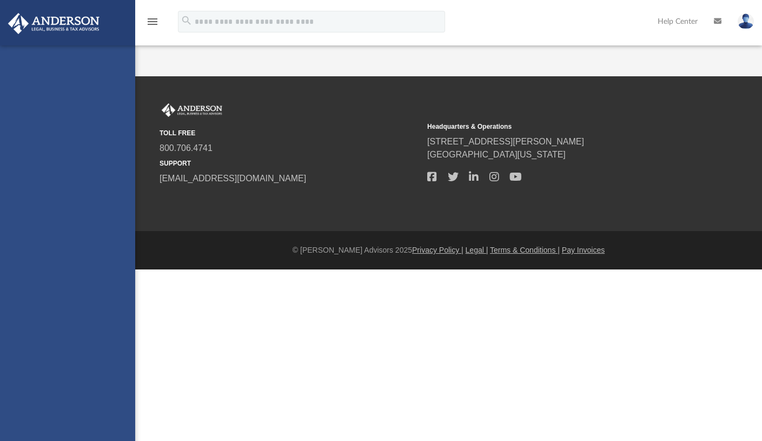  I want to click on a: menu, so click(153, 24).